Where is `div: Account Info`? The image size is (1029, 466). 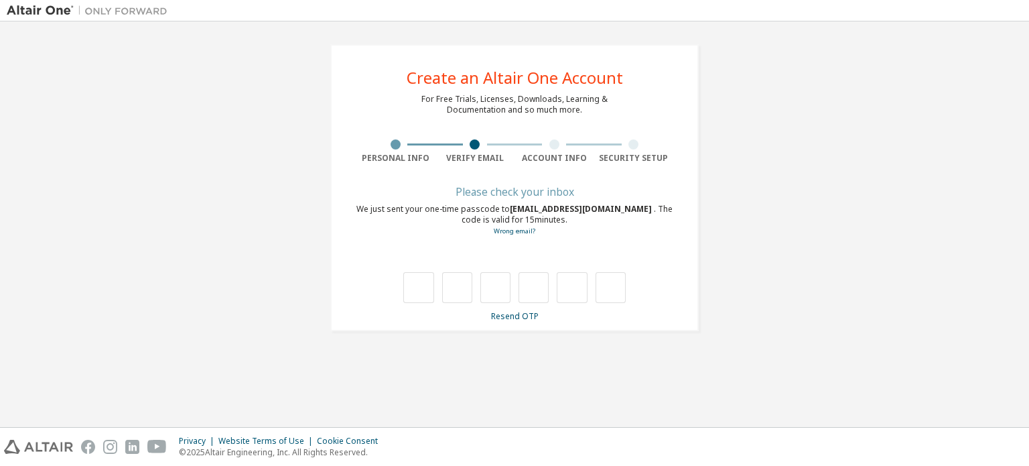
div: Account Info is located at coordinates (554, 158).